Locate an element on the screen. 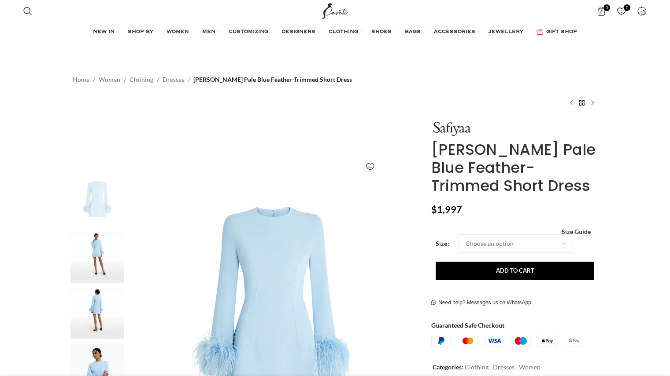 This screenshot has width=670, height=376. span: MEN is located at coordinates (209, 32).